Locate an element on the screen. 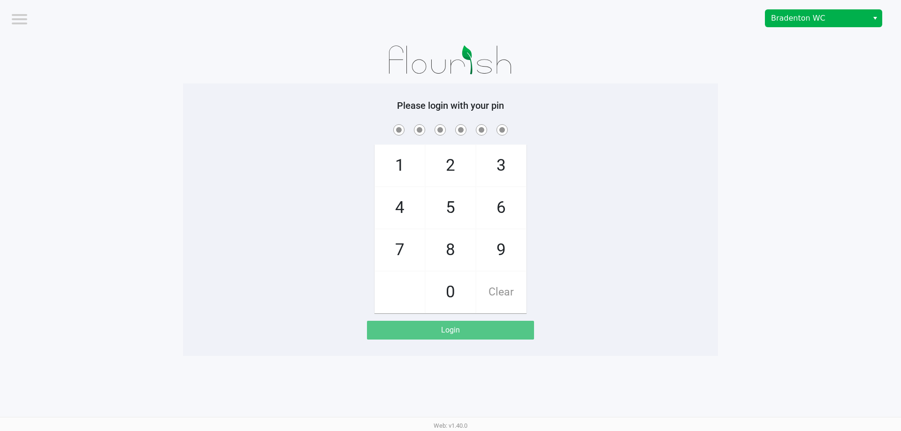  span: Web: v1.40.0 is located at coordinates (450, 425).